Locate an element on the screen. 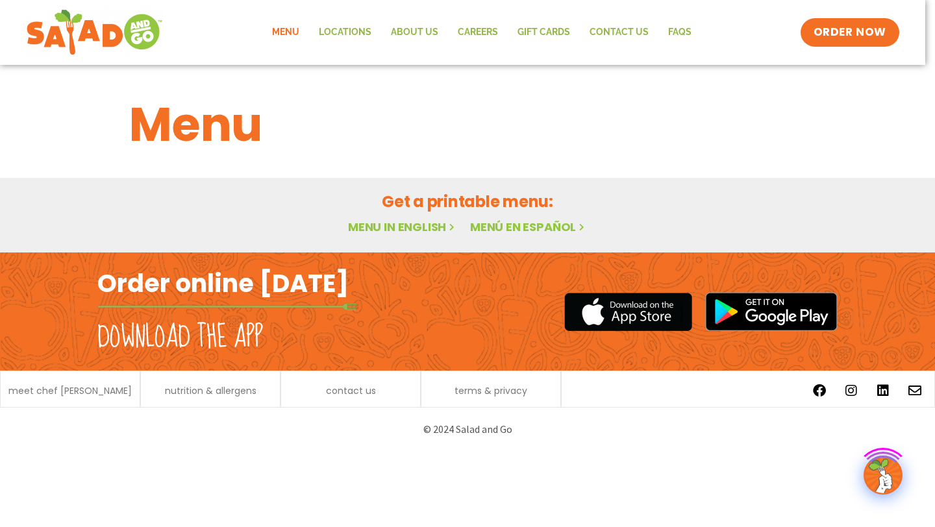 The image size is (935, 527). h2: Get a printable menu: is located at coordinates (468, 201).